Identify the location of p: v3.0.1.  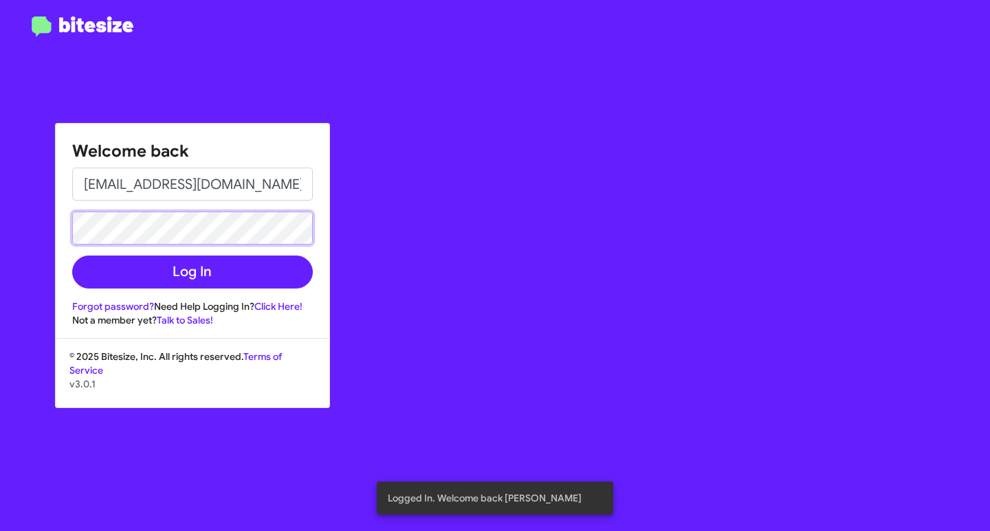
(192, 384).